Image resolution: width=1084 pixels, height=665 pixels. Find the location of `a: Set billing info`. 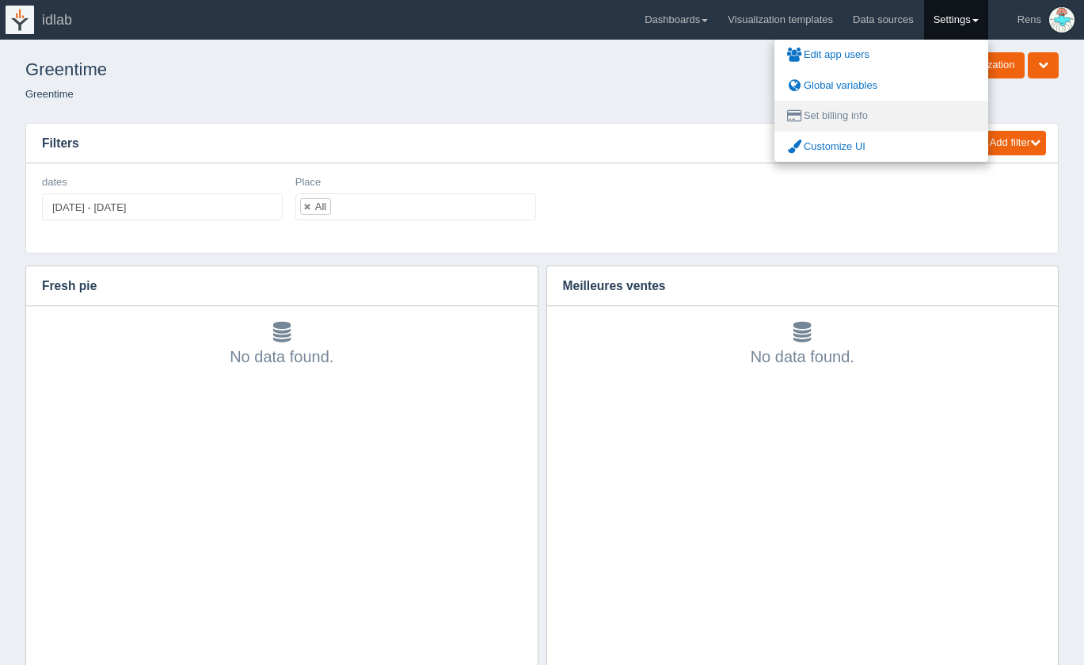

a: Set billing info is located at coordinates (882, 116).